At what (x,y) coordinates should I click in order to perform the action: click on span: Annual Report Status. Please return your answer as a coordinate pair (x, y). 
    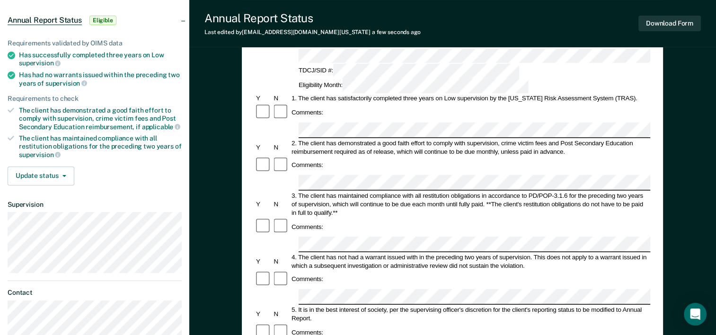
    Looking at the image, I should click on (44, 20).